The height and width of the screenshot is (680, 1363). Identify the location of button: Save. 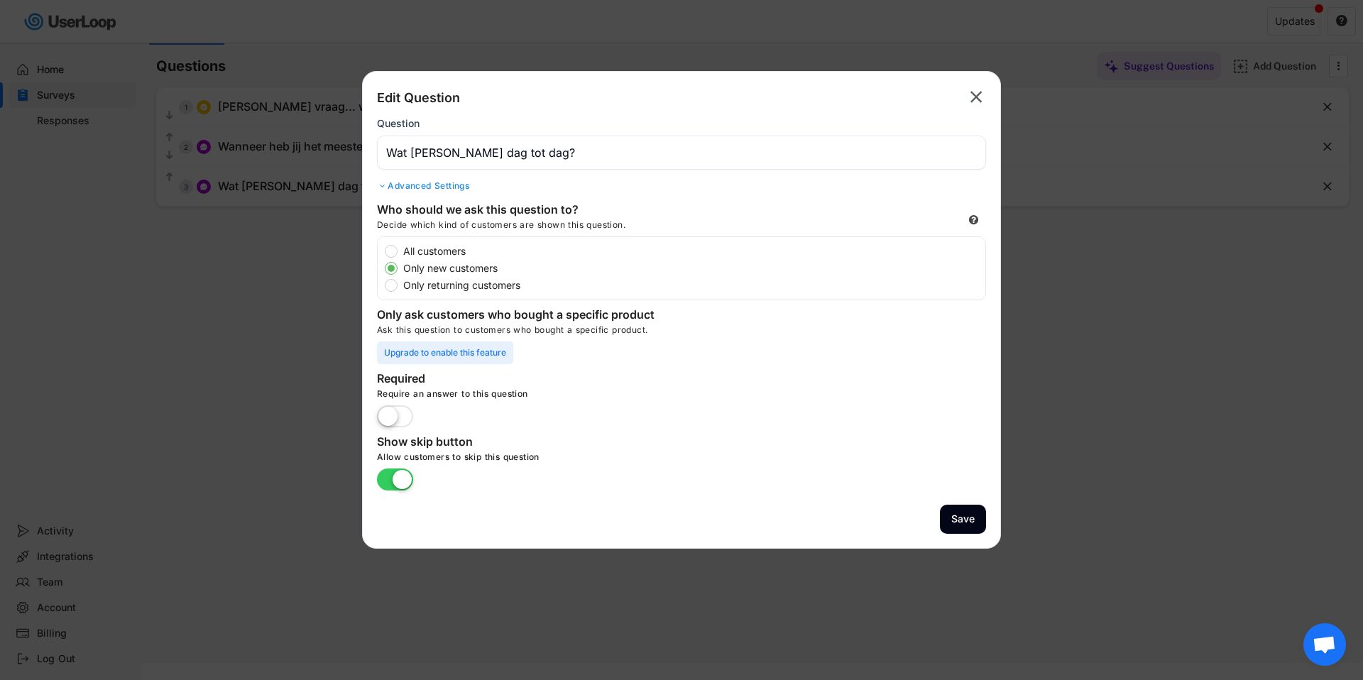
(962, 519).